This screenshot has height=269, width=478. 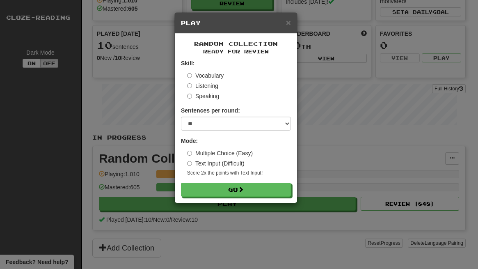 What do you see at coordinates (211, 110) in the screenshot?
I see `label: Sentences per round:` at bounding box center [211, 110].